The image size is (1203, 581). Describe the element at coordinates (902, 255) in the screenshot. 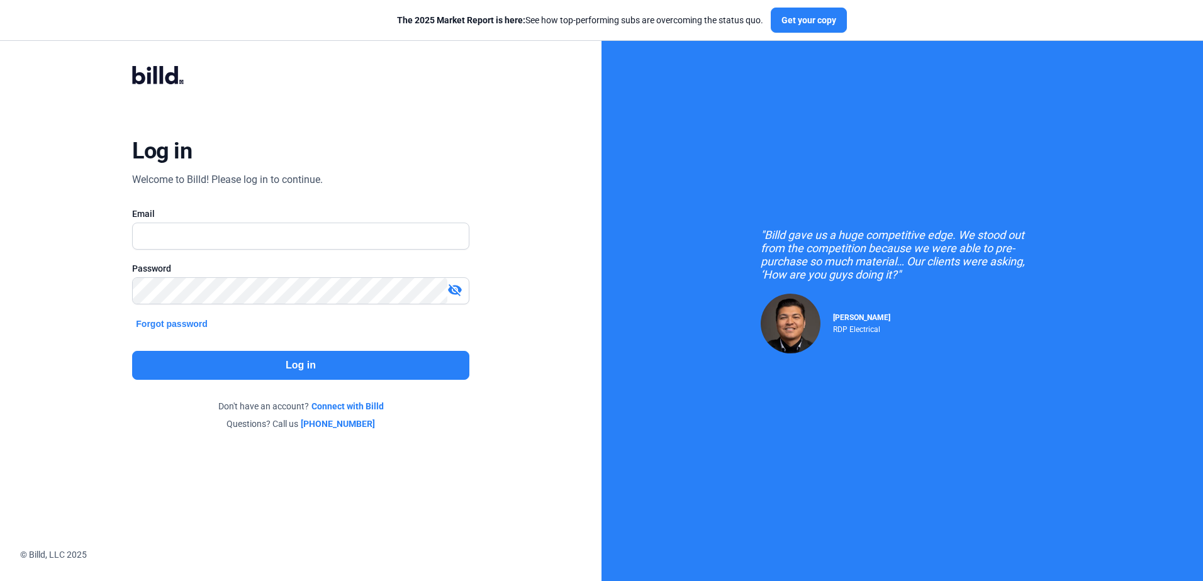

I see `div: "Billd gave us a huge competitive edge. We stood out from the competition because we were able to...` at that location.